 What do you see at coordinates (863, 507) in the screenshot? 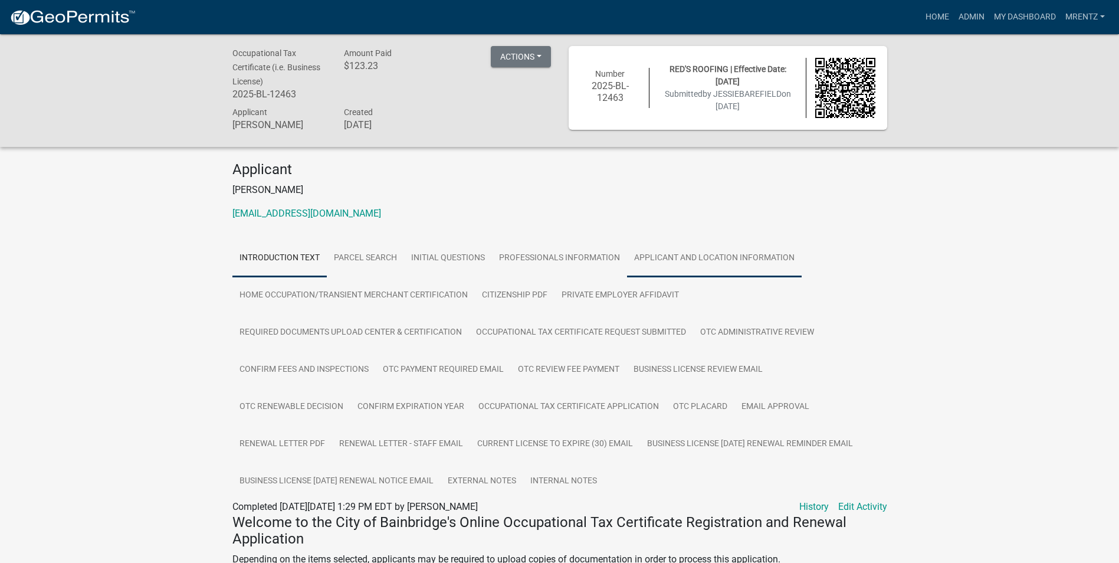
I see `a: Edit Activity` at bounding box center [863, 507].